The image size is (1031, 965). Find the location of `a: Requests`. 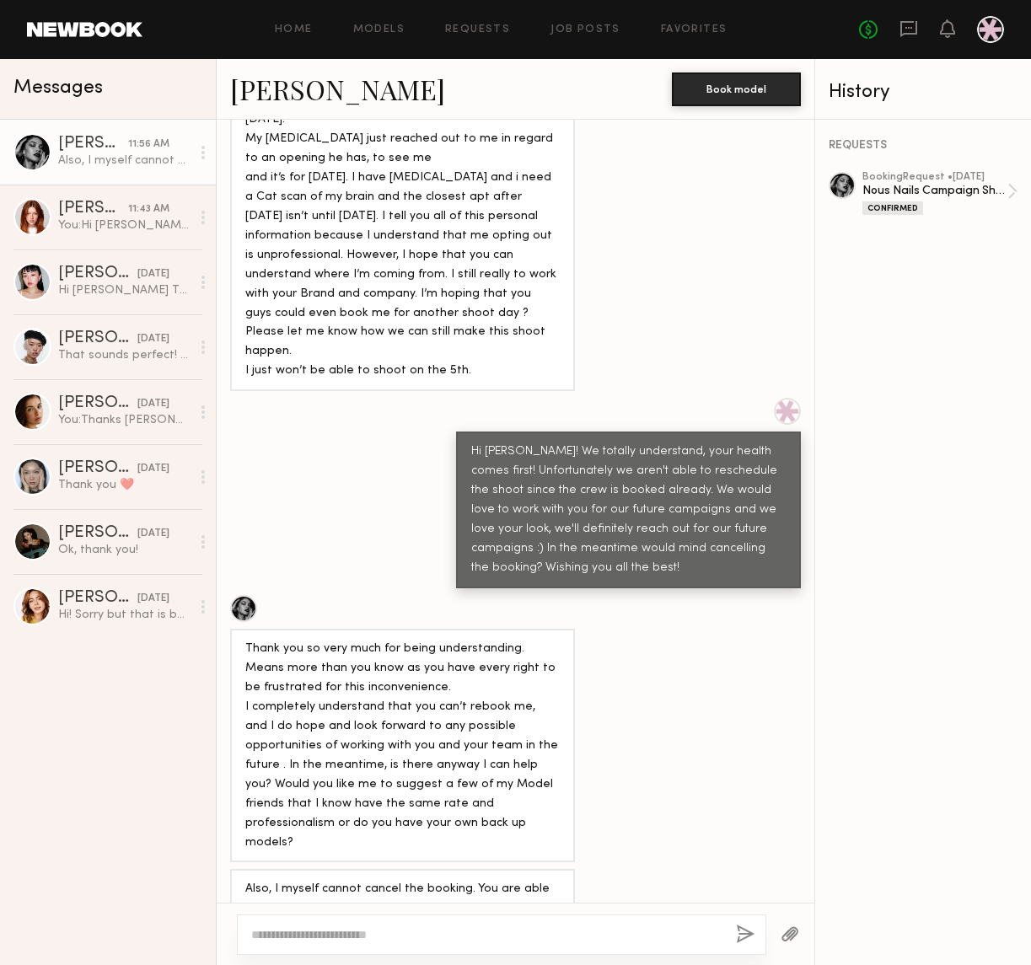

a: Requests is located at coordinates (477, 29).